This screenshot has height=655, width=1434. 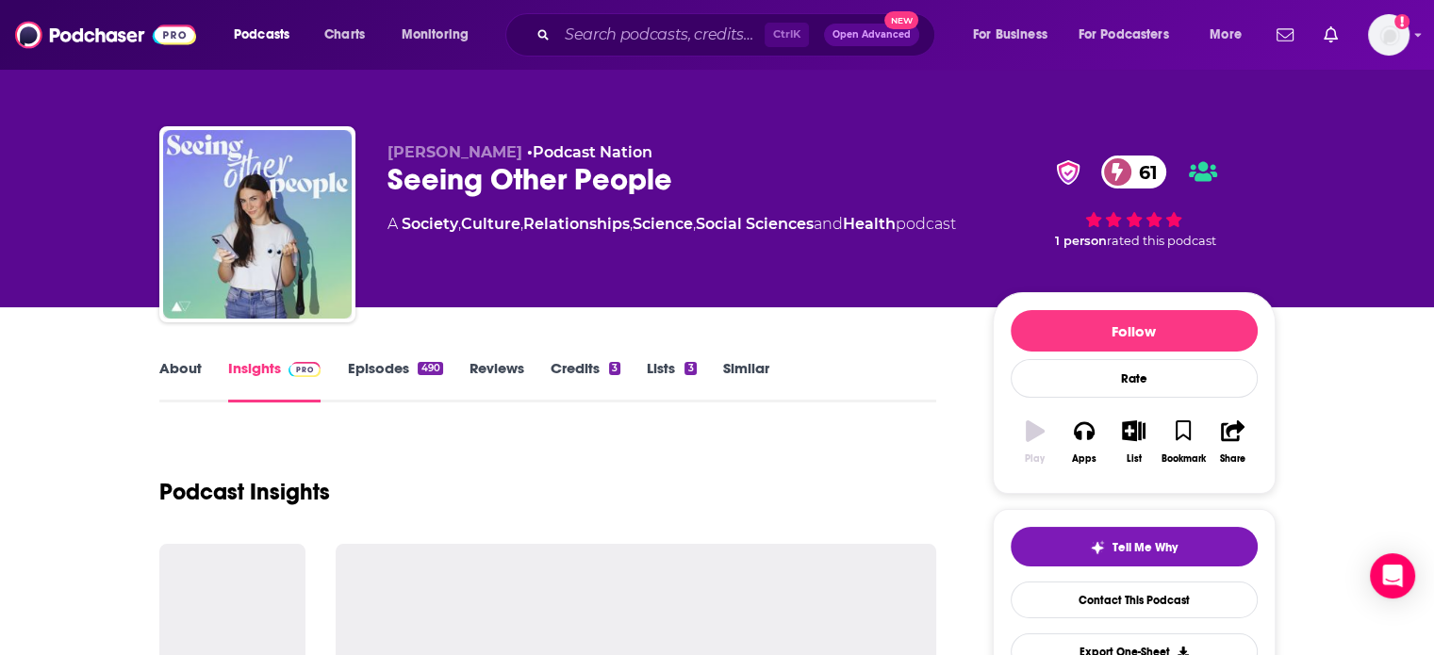 What do you see at coordinates (754, 223) in the screenshot?
I see `a: Social Sciences` at bounding box center [754, 223].